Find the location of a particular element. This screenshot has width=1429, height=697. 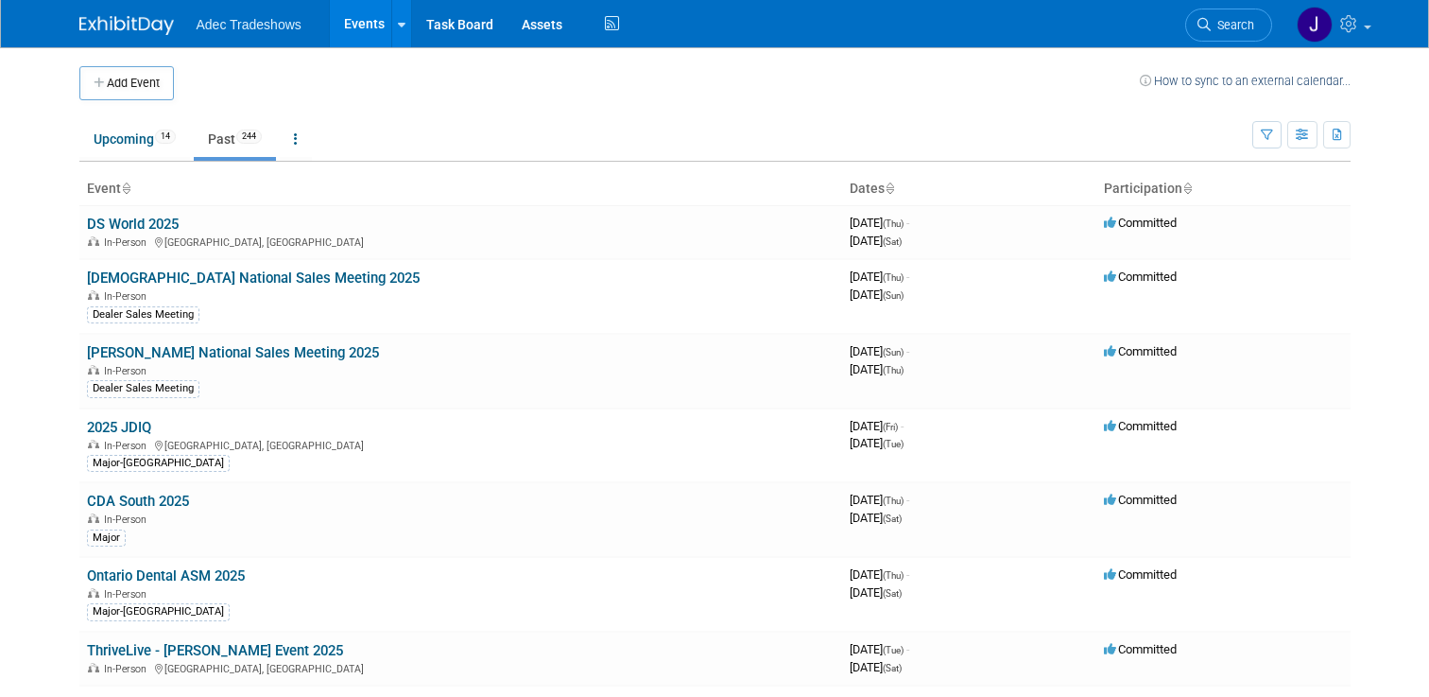

a: Sort by Event Name is located at coordinates (126, 188).